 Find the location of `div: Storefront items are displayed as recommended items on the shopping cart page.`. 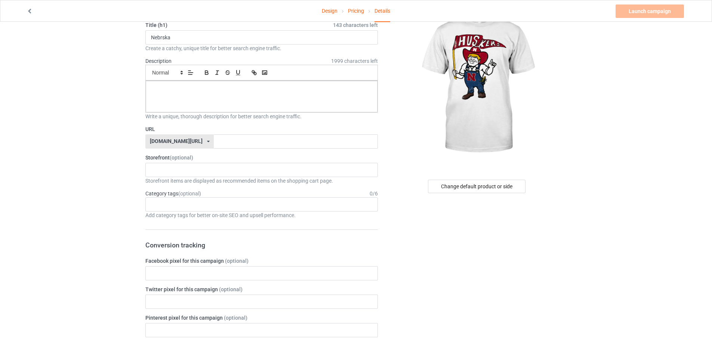

div: Storefront items are displayed as recommended items on the shopping cart page. is located at coordinates (262, 181).